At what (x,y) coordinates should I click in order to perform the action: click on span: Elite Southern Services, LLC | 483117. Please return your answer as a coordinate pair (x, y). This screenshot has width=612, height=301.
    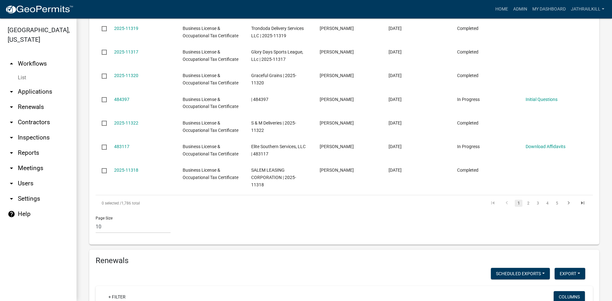
    Looking at the image, I should click on (278, 150).